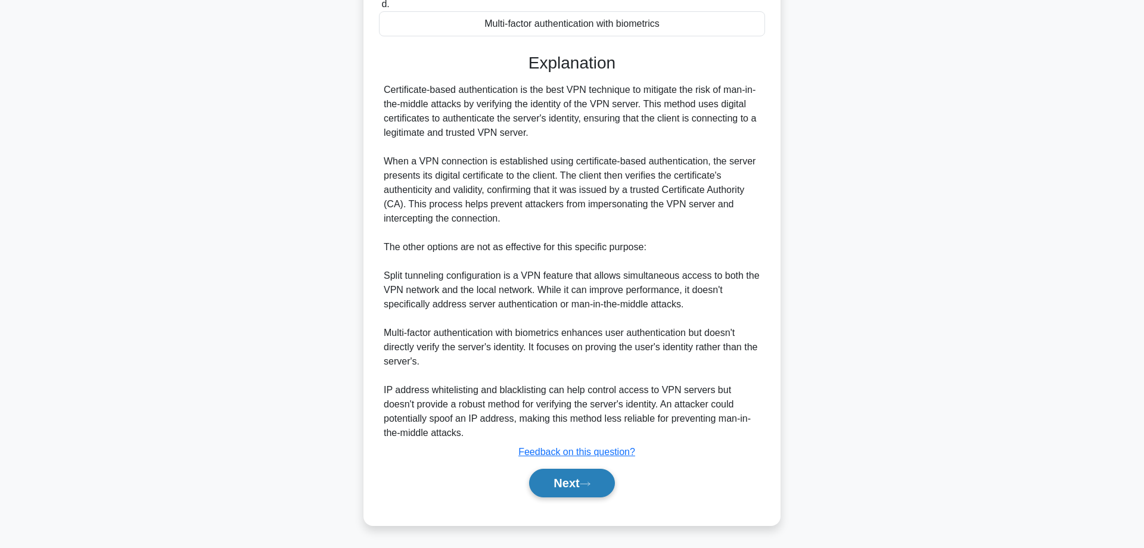 The height and width of the screenshot is (548, 1144). What do you see at coordinates (572, 261) in the screenshot?
I see `div: Certificate-based authentication is the best VPN technique to mitigate the risk of man-in-the-mid...` at bounding box center [572, 261].